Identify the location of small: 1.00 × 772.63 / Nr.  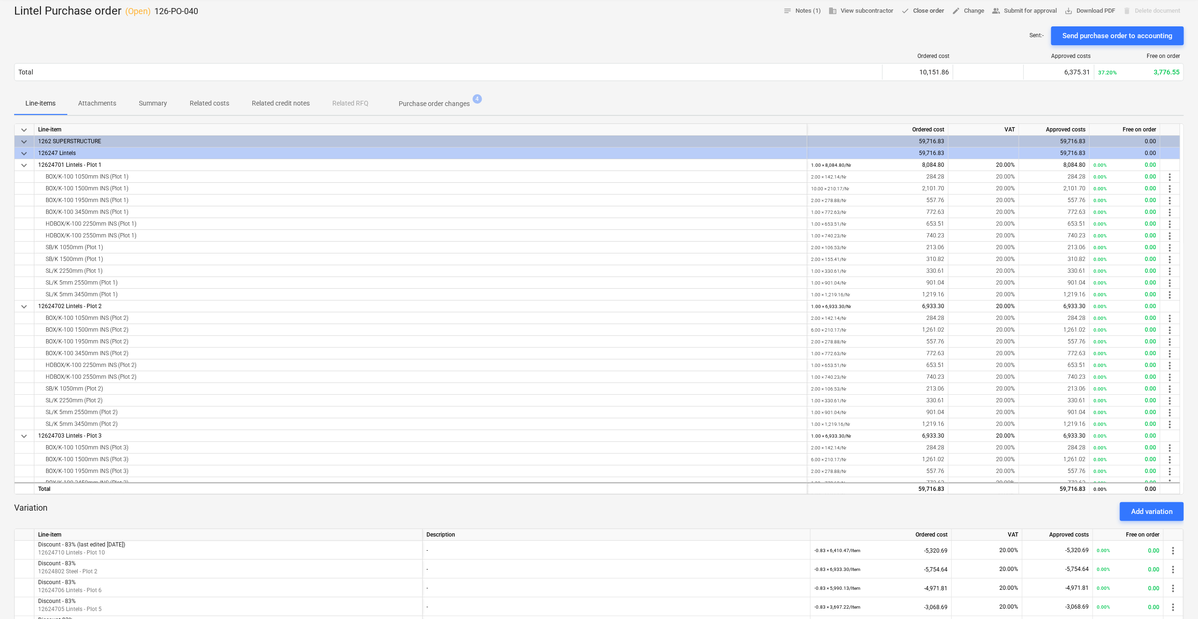
(829, 353).